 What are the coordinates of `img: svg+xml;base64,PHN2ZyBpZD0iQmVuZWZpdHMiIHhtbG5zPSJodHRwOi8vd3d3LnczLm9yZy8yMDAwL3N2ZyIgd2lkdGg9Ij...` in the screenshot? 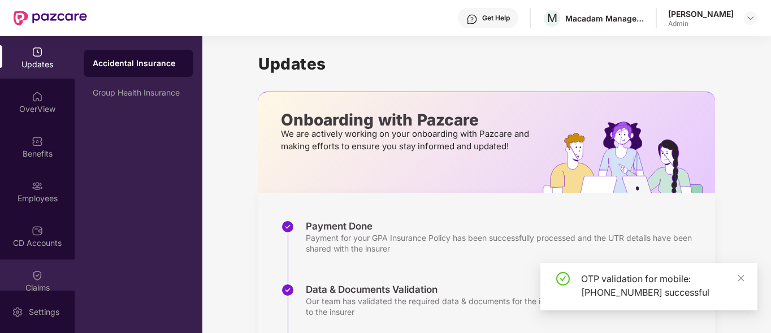 It's located at (37, 141).